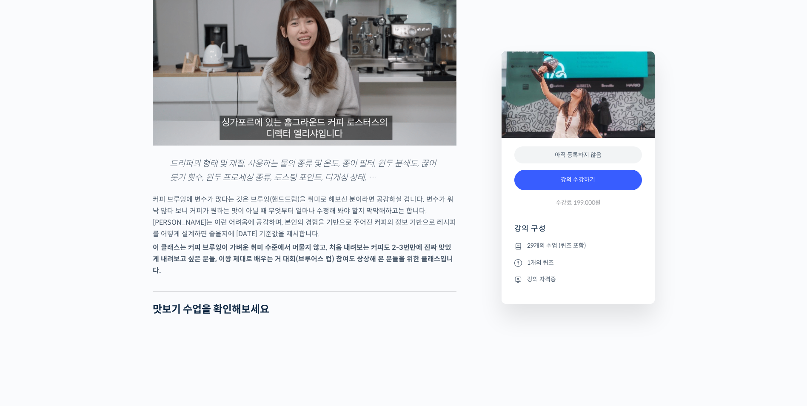 This screenshot has height=406, width=807. Describe the element at coordinates (578, 155) in the screenshot. I see `div: 아직 등록하지 않음` at that location.